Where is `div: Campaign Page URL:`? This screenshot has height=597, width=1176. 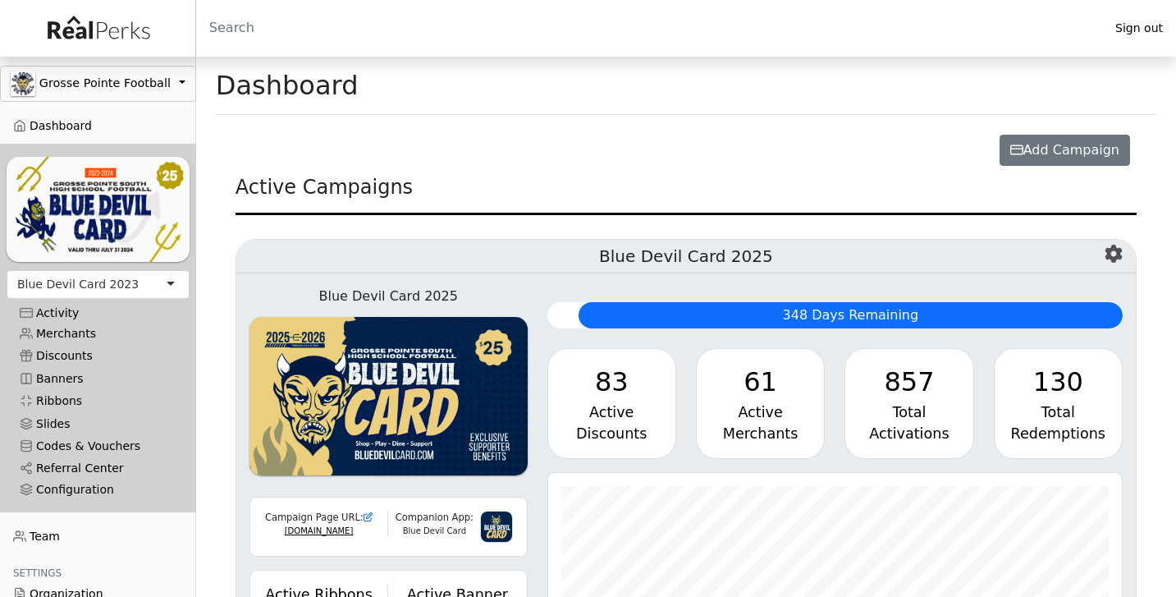 div: Campaign Page URL: is located at coordinates (318, 517).